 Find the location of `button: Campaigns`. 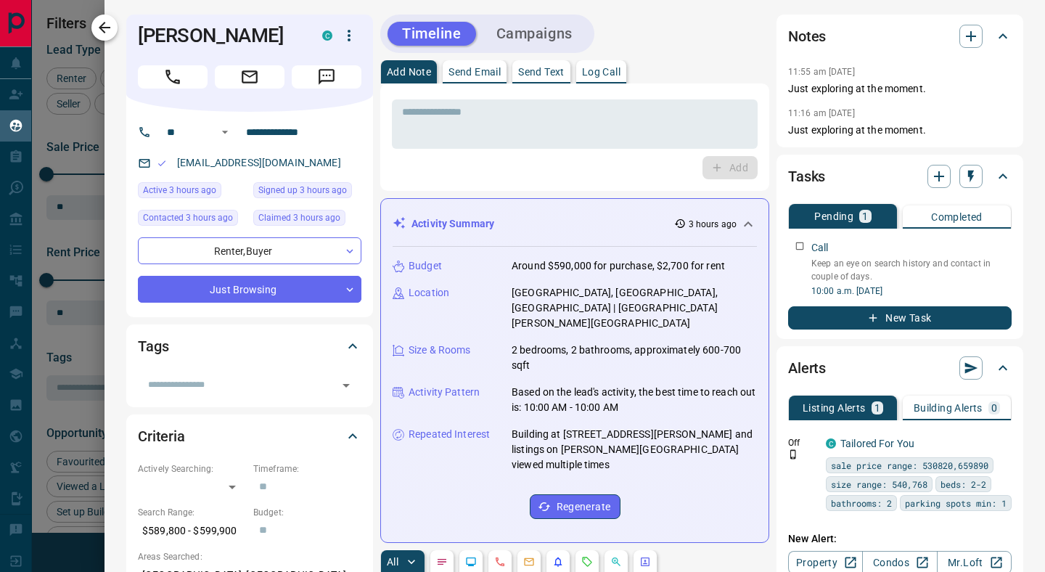

button: Campaigns is located at coordinates (534, 33).